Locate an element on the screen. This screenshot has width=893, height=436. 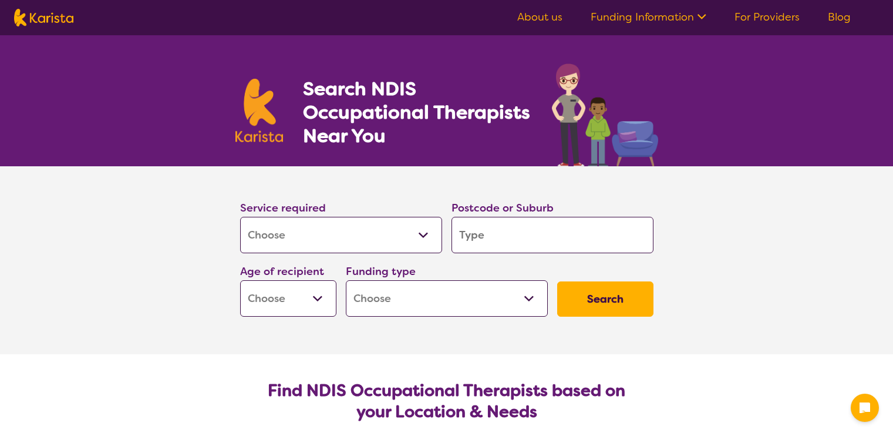
button: Search is located at coordinates (605, 299).